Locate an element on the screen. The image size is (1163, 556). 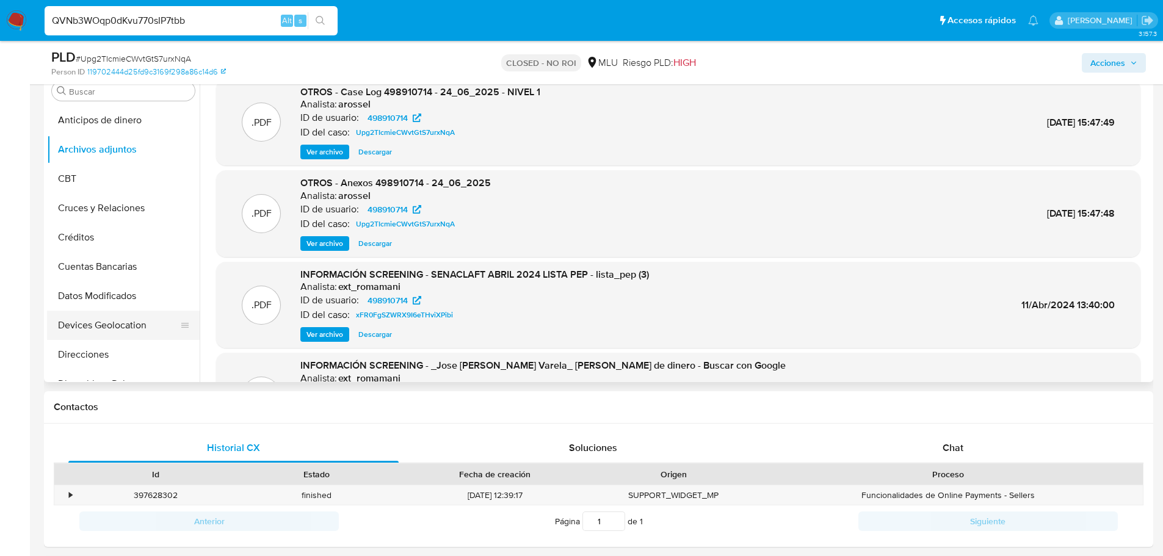
a: xFR0FgSZWRX9I6eTHviXPibi is located at coordinates (404, 315).